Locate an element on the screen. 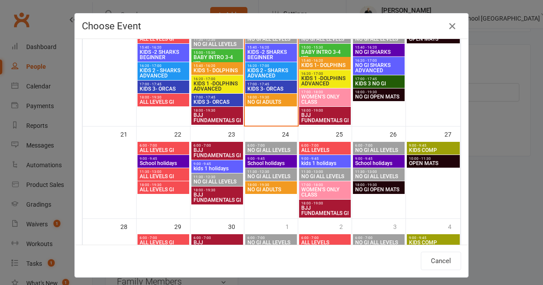 This screenshot has height=285, width=543. div: 2 is located at coordinates (346, 226).